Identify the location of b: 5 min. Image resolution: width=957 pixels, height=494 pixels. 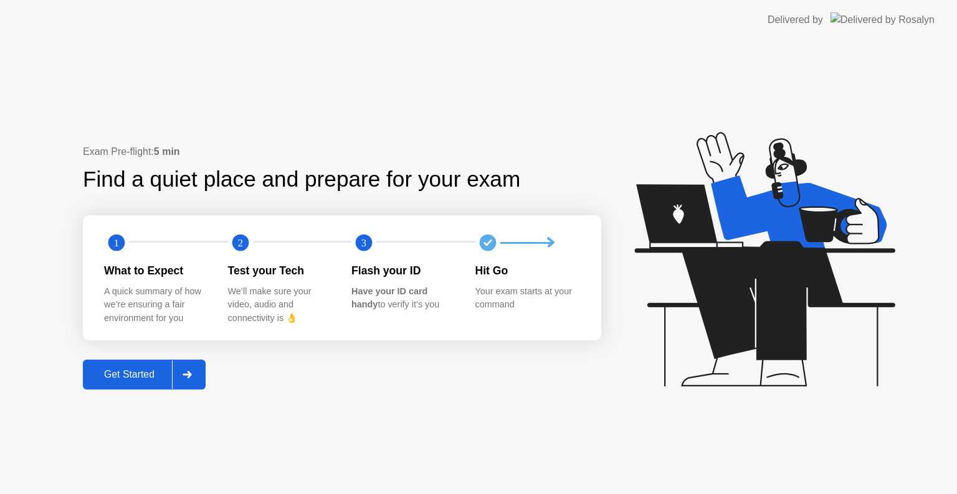
(167, 151).